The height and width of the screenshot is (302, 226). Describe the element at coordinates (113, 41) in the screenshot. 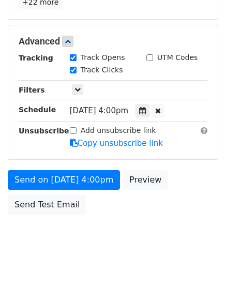

I see `h5: Advanced` at that location.